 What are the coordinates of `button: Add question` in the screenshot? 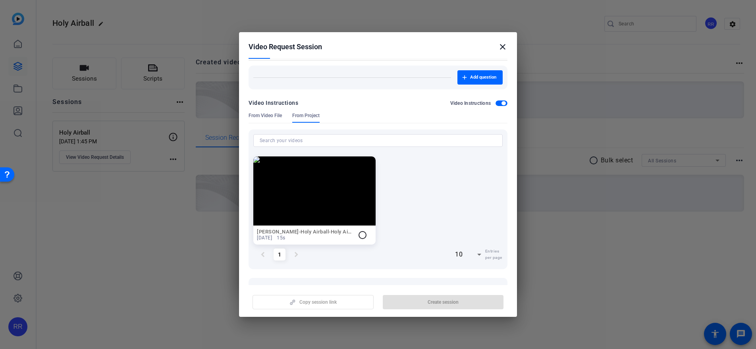 It's located at (480, 77).